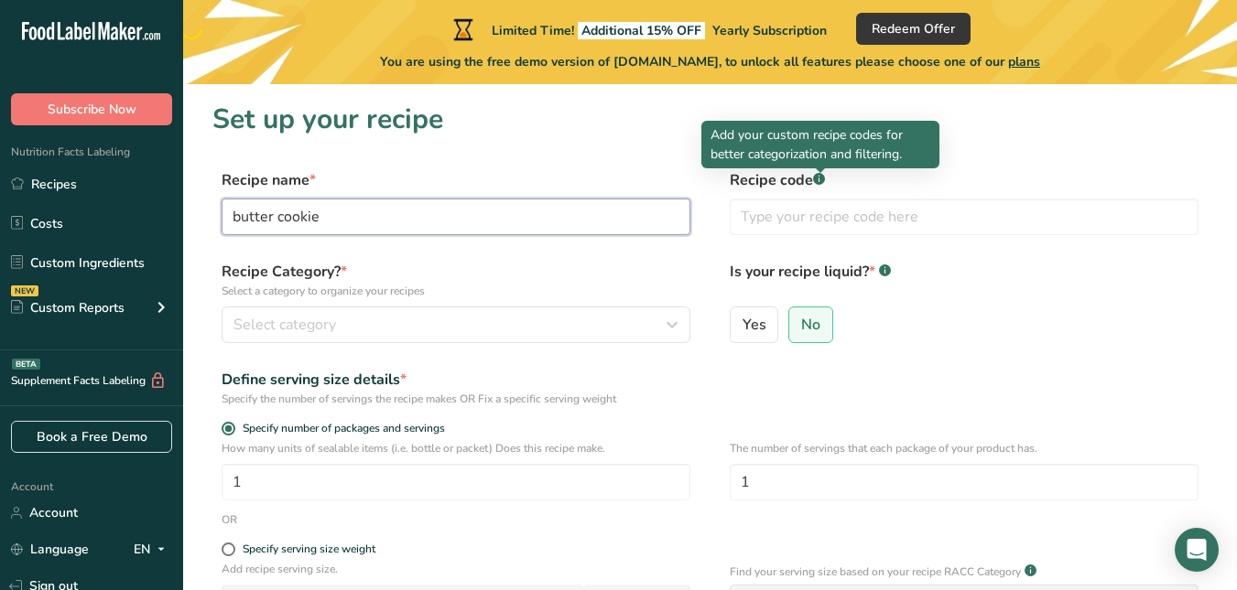  I want to click on input: Type your recipe name here, so click(456, 217).